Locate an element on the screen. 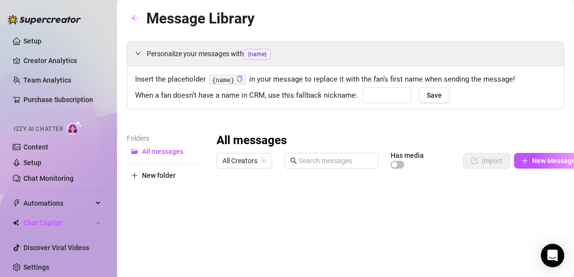 The height and width of the screenshot is (277, 574). input: Search messages is located at coordinates (336, 160).